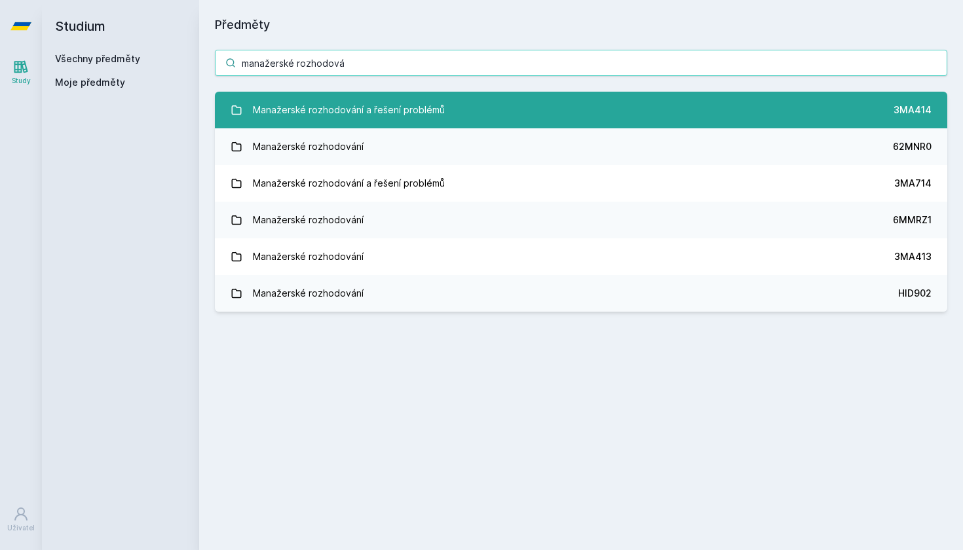 This screenshot has width=963, height=550. What do you see at coordinates (21, 528) in the screenshot?
I see `div: Uživatel` at bounding box center [21, 528].